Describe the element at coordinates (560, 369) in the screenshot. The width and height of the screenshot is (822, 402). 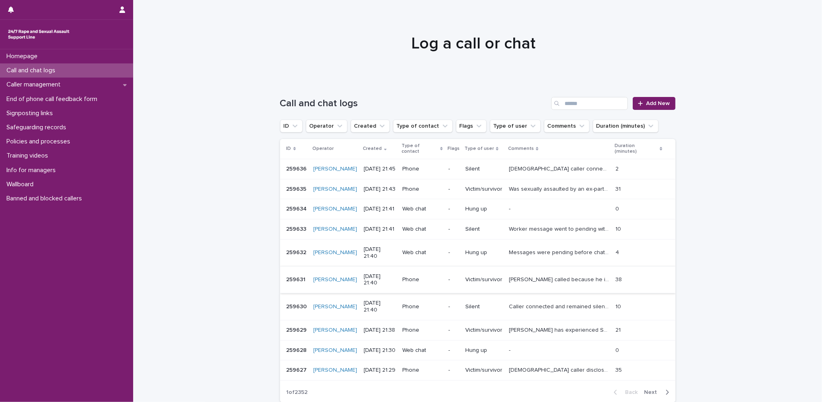
I see `p: Female caller disclosed rape. We discussed her feelings and emotions around the incented. We also...` at that location.